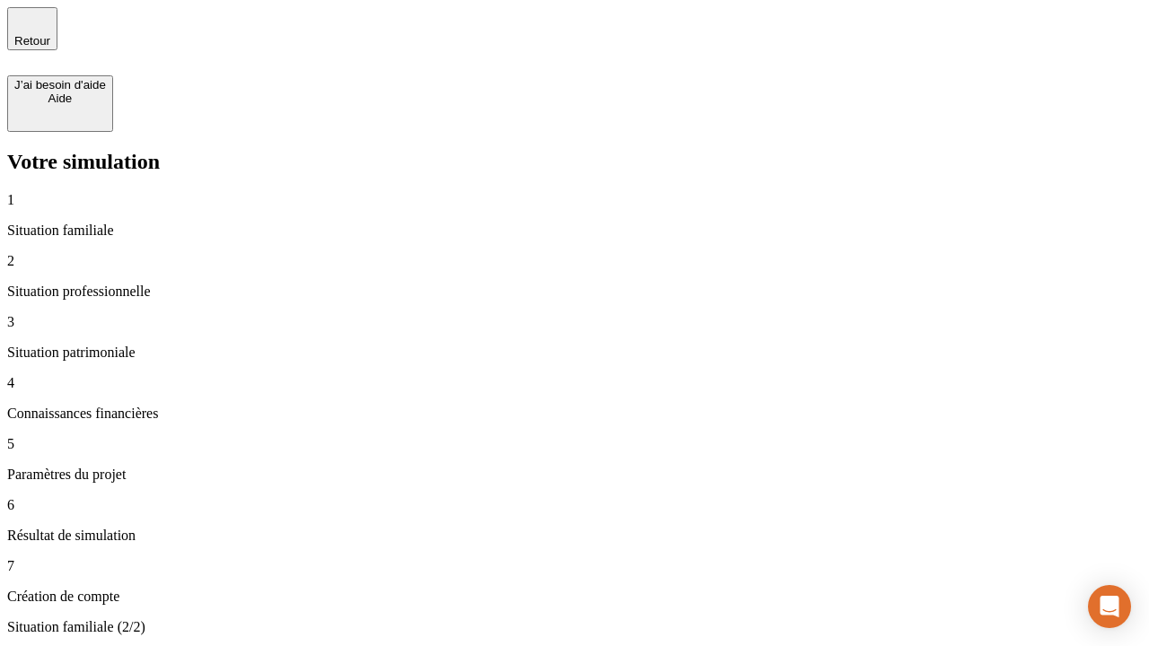 The image size is (1149, 646). Describe the element at coordinates (574, 231) in the screenshot. I see `p: Situation familiale` at that location.